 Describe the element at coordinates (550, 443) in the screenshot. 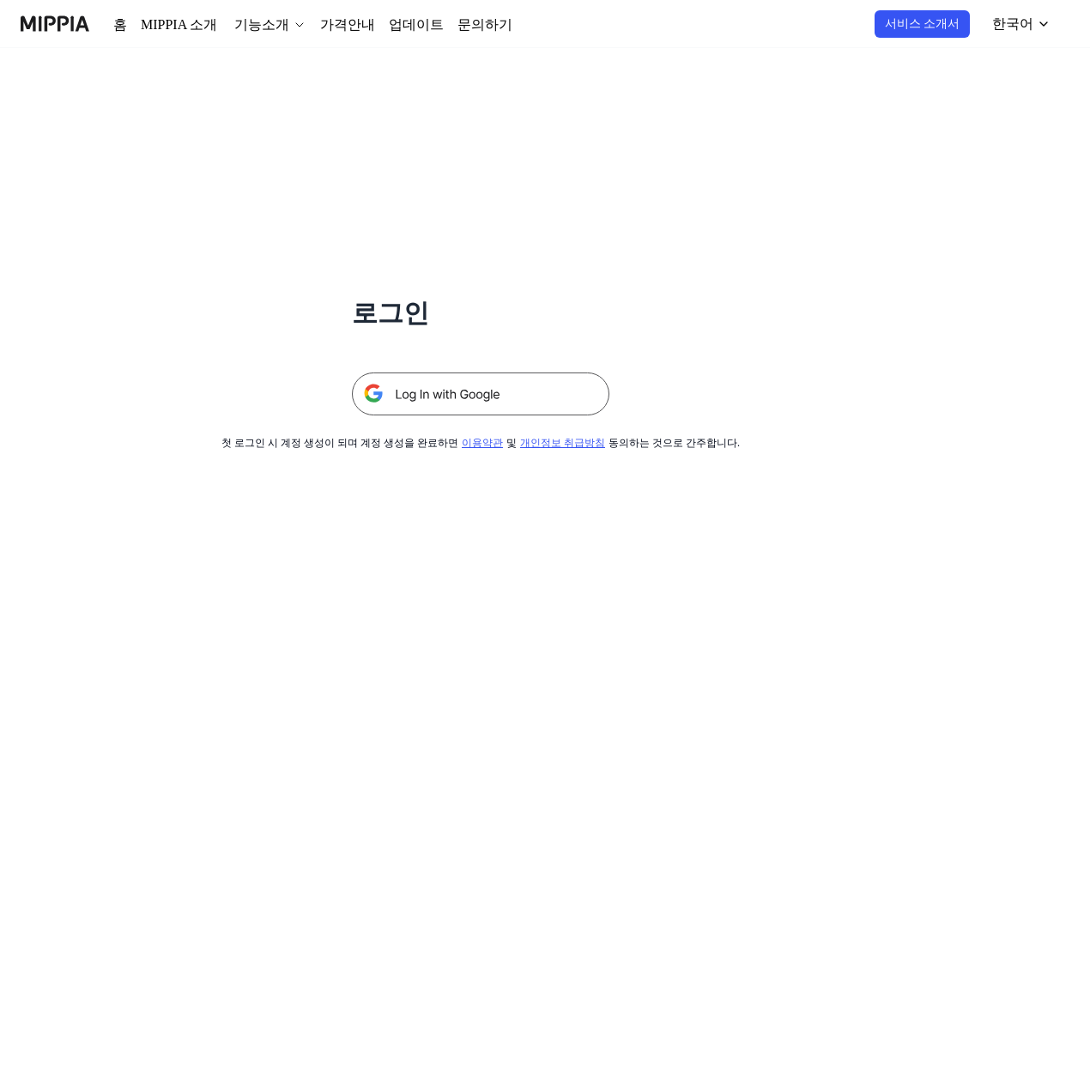

I see `a: 개인정보 취급방침` at that location.